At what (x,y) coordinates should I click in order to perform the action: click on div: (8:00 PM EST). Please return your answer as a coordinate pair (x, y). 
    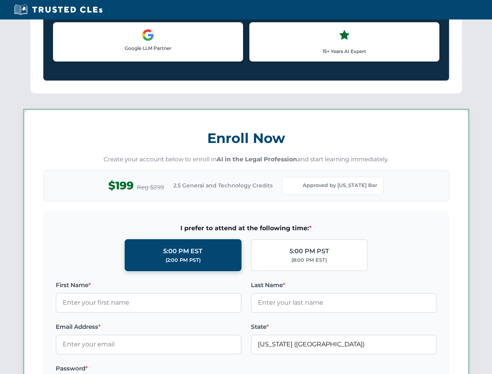
    Looking at the image, I should click on (309, 260).